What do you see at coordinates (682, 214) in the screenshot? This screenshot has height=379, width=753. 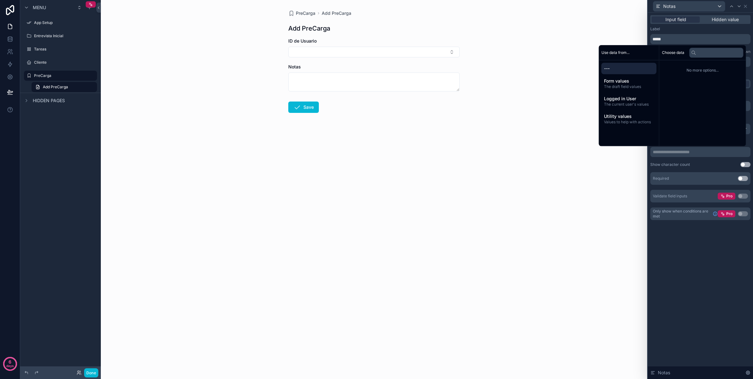 I see `span: Only show when conditions are met` at bounding box center [682, 214].